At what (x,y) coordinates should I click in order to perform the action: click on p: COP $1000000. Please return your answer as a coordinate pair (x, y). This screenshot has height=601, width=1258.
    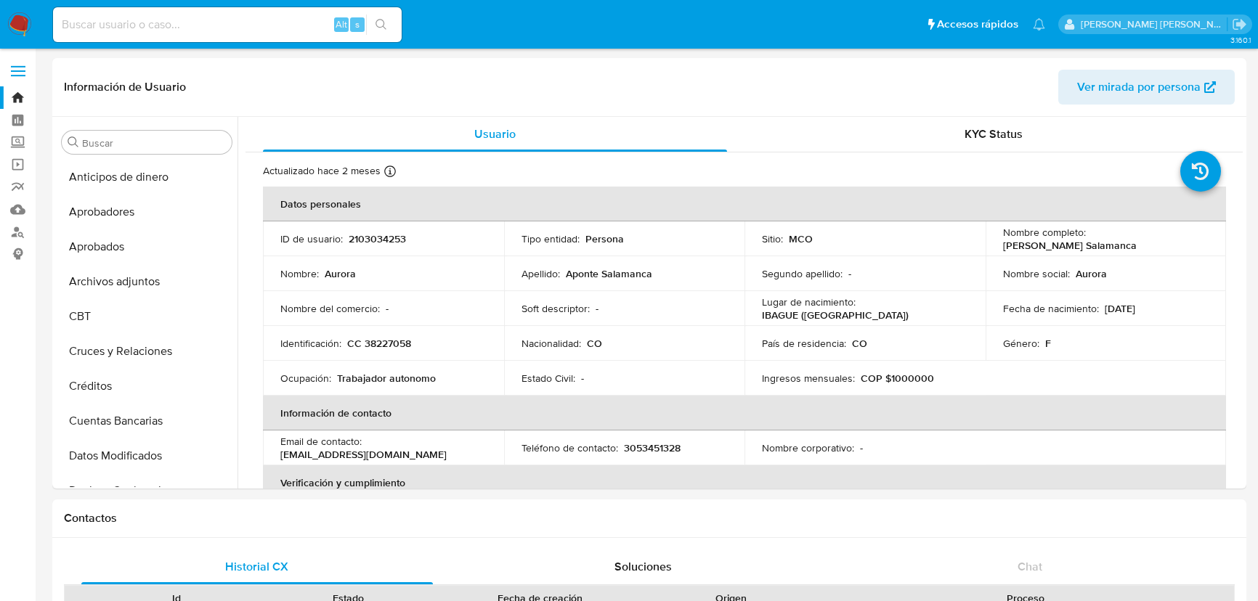
    Looking at the image, I should click on (897, 378).